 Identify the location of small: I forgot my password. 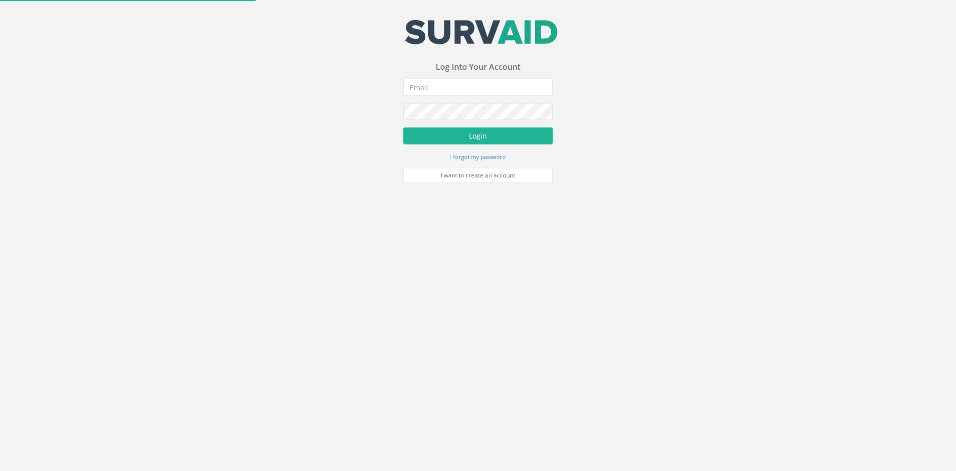
(478, 156).